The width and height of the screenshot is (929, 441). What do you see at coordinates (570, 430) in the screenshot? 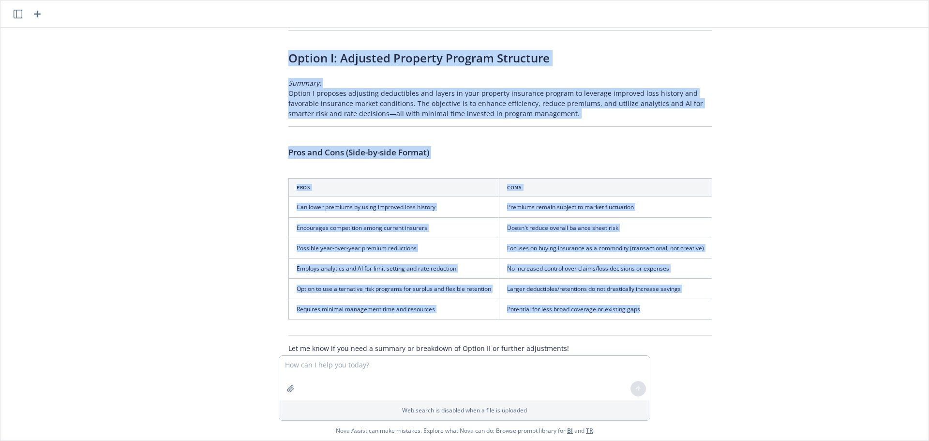
I see `a: BI` at bounding box center [570, 430].